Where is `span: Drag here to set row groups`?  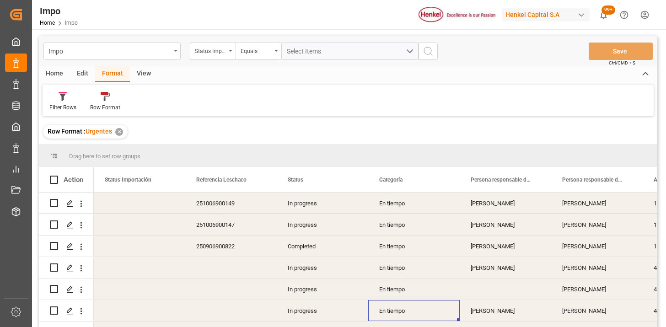
span: Drag here to set row groups is located at coordinates (105, 156).